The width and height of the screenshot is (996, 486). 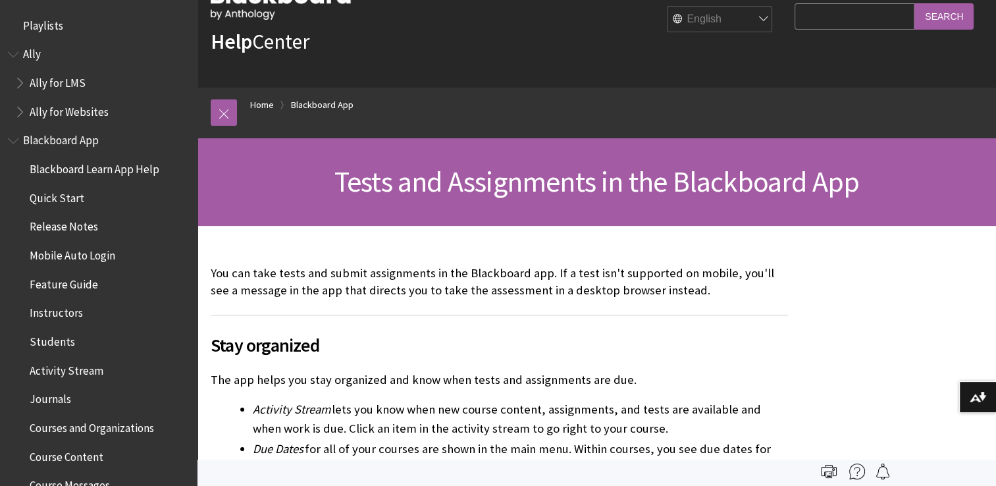 I want to click on select: Site Language Selector, so click(x=720, y=20).